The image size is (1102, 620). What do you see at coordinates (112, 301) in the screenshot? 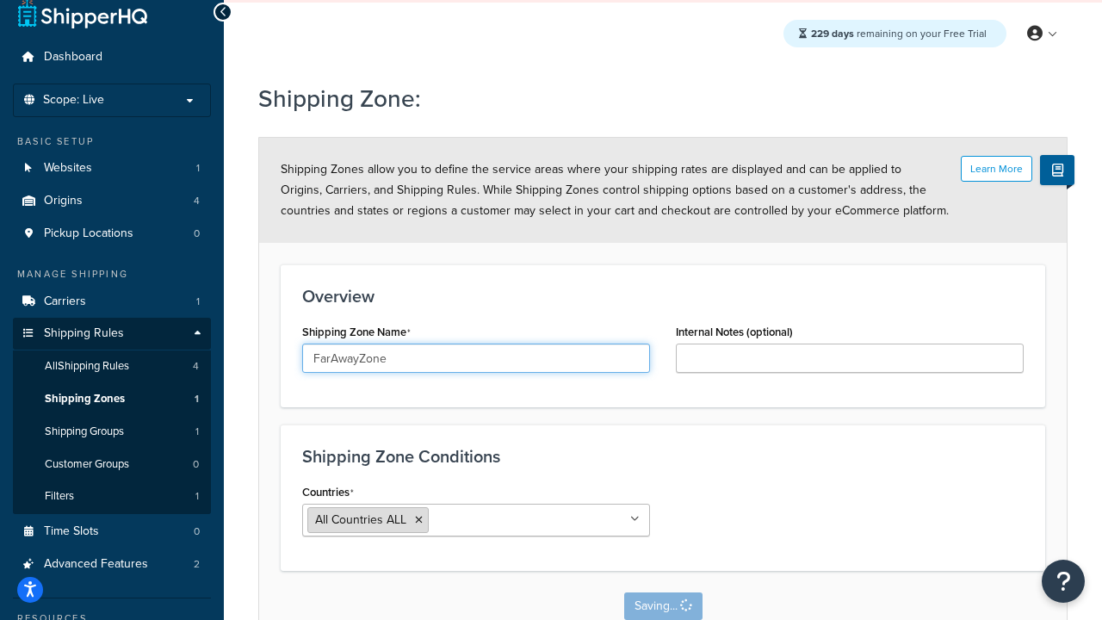
I see `a: Carriers1` at bounding box center [112, 301].